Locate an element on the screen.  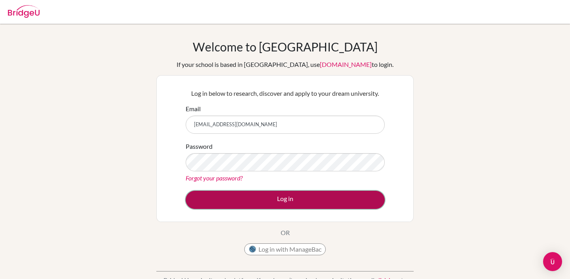
label: Password is located at coordinates (199, 146).